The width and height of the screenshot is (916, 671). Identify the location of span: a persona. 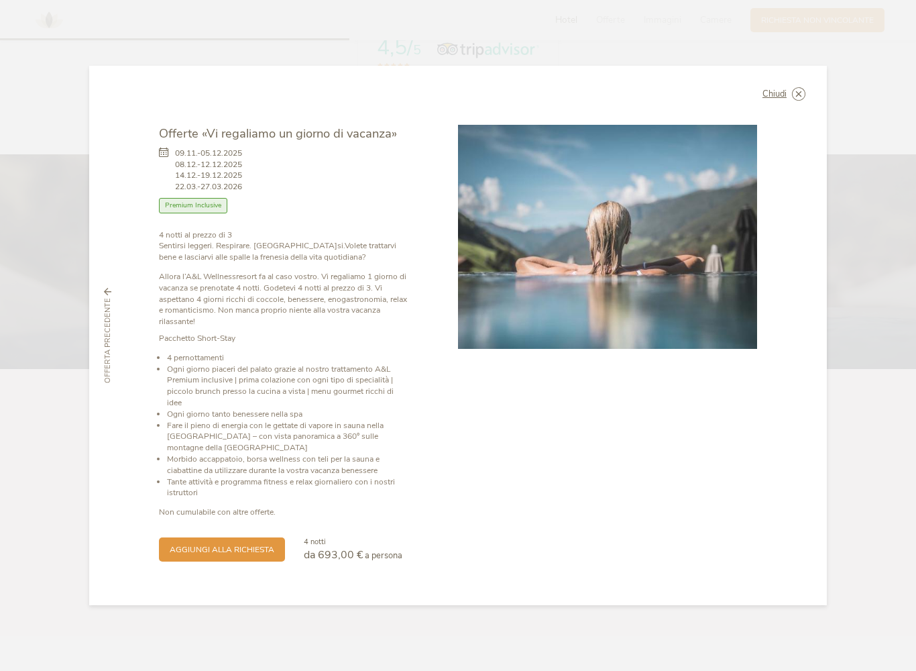
(384, 556).